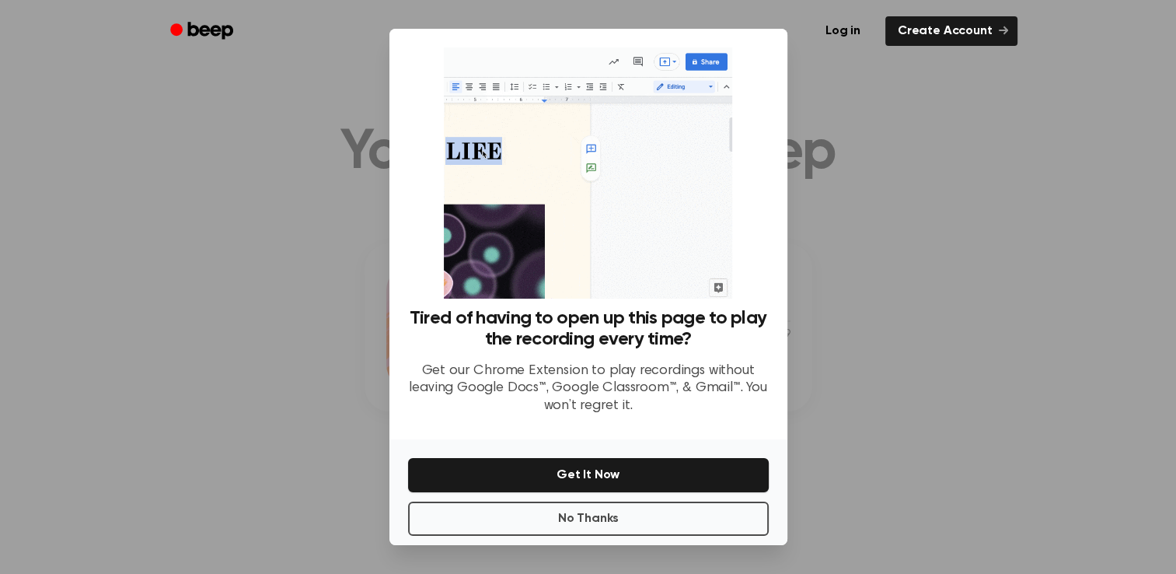 The image size is (1176, 574). Describe the element at coordinates (588, 475) in the screenshot. I see `button: Get It Now` at that location.